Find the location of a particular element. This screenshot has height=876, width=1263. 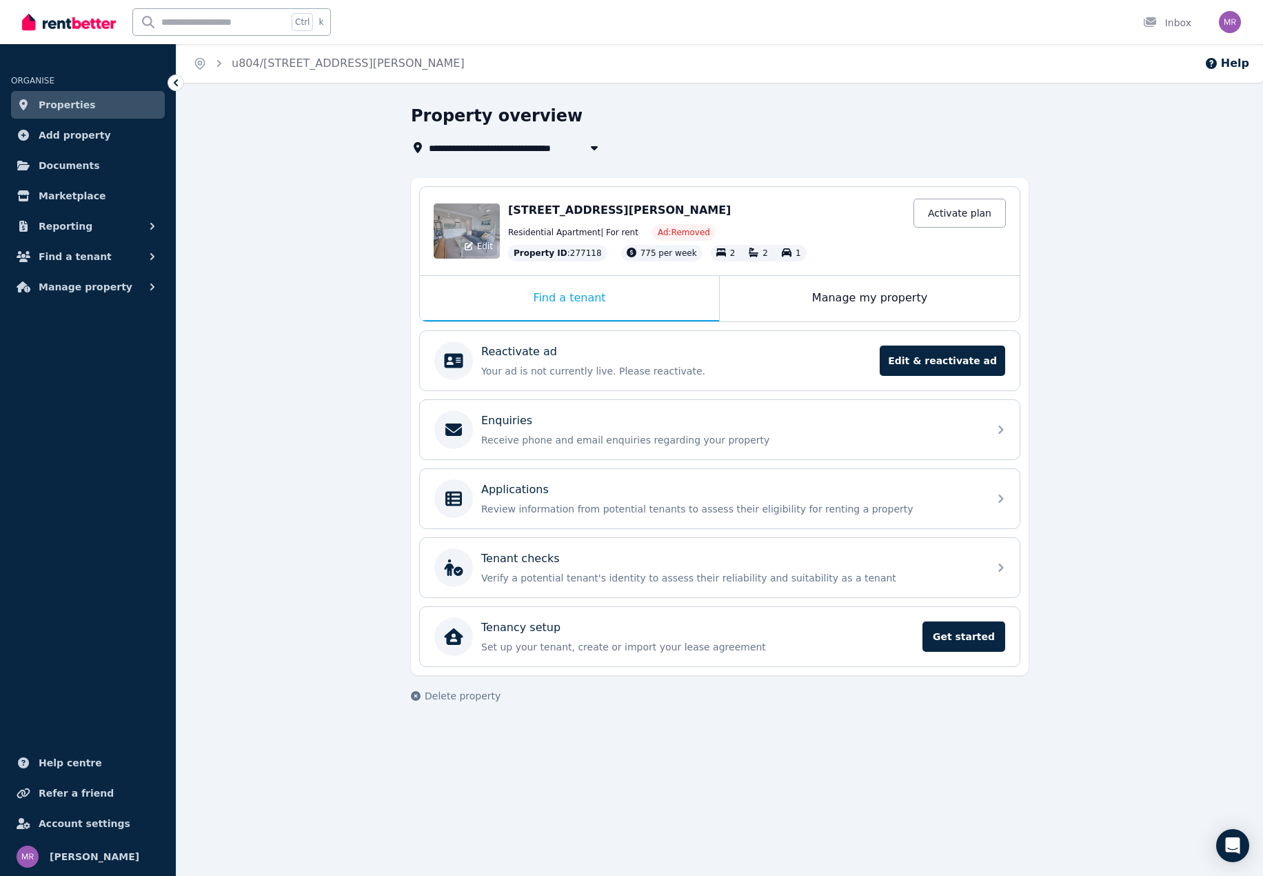

span: Manage property is located at coordinates (86, 287).